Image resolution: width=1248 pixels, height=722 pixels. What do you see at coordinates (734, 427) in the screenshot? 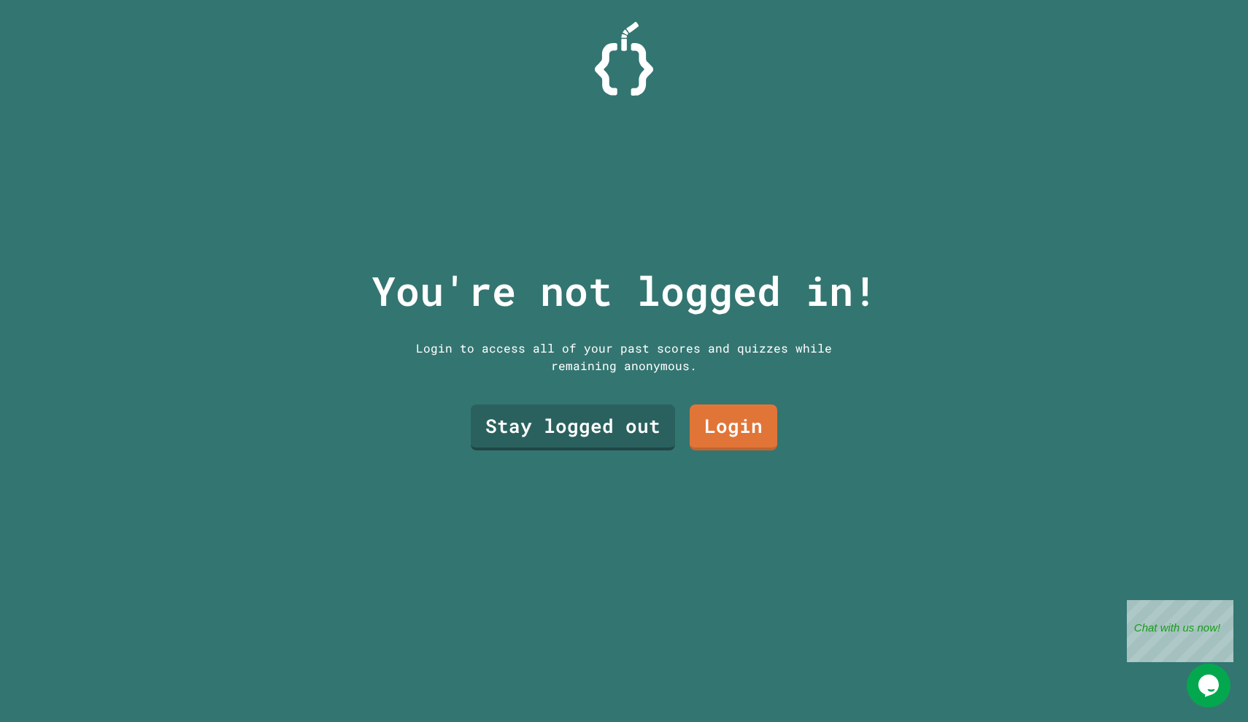
I see `a: Login` at bounding box center [734, 427].